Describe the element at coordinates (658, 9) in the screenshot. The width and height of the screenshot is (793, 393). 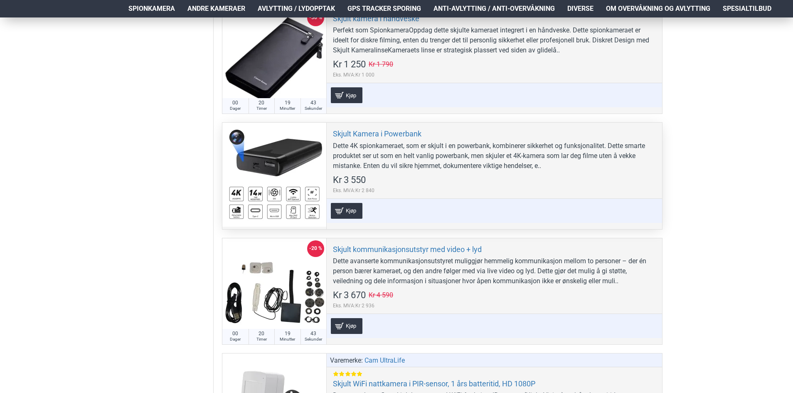
I see `span: Om overvåkning og avlytting` at that location.